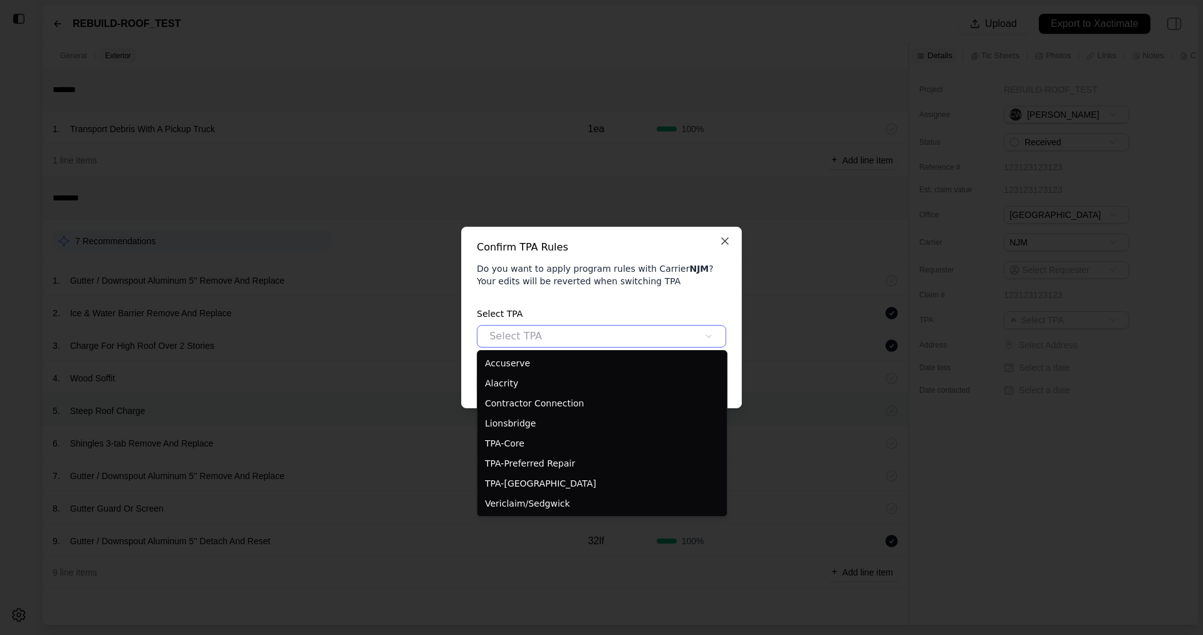  What do you see at coordinates (528, 504) in the screenshot?
I see `span: Vericlaim/Sedgwick` at bounding box center [528, 504].